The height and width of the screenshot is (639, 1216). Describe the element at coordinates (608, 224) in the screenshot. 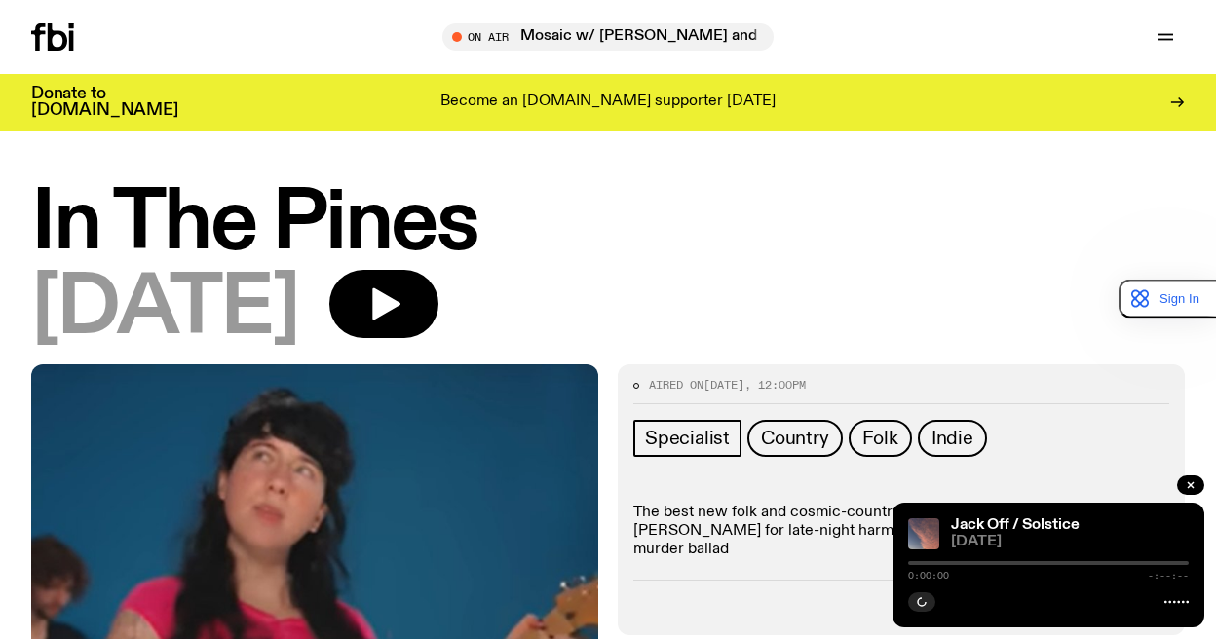

I see `h1: In The Pines` at that location.